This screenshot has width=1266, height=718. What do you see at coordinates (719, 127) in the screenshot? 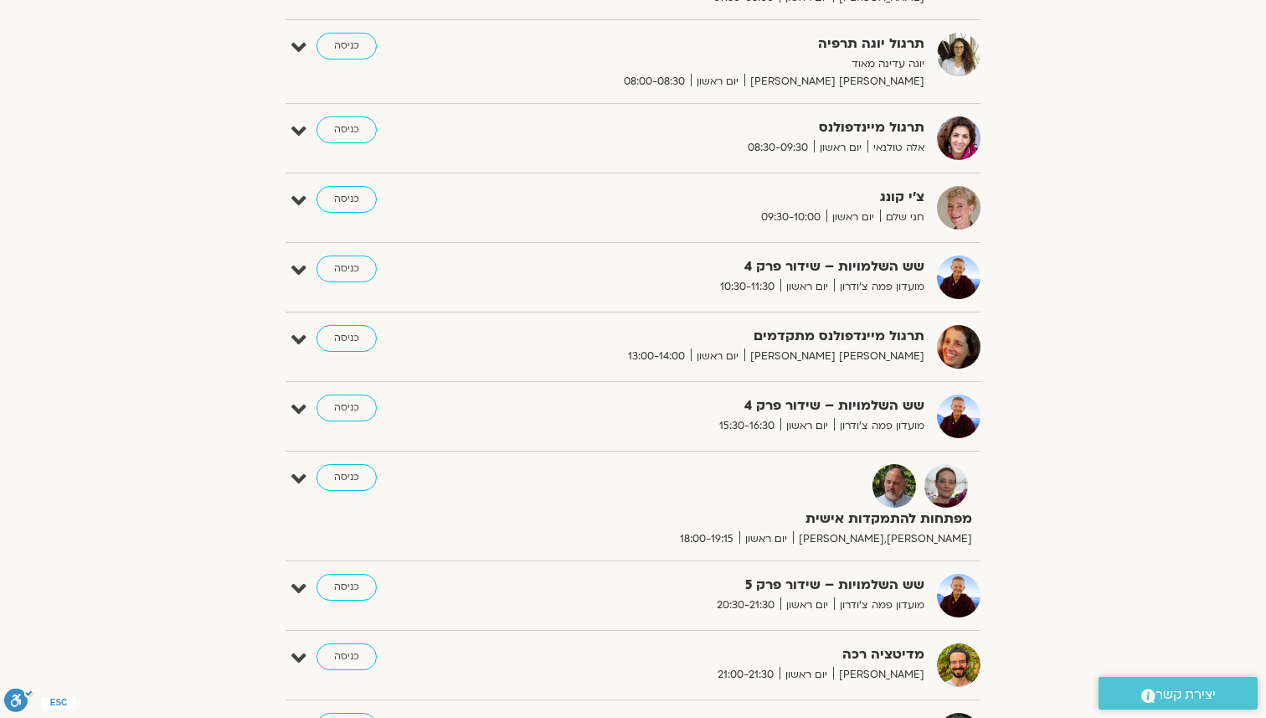
I see `strong: תרגול מיינדפולנס` at bounding box center [719, 127].